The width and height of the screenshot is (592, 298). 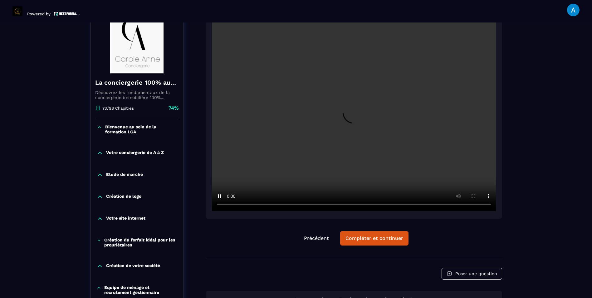 What do you see at coordinates (472, 273) in the screenshot?
I see `button: Poser une question` at bounding box center [472, 273].